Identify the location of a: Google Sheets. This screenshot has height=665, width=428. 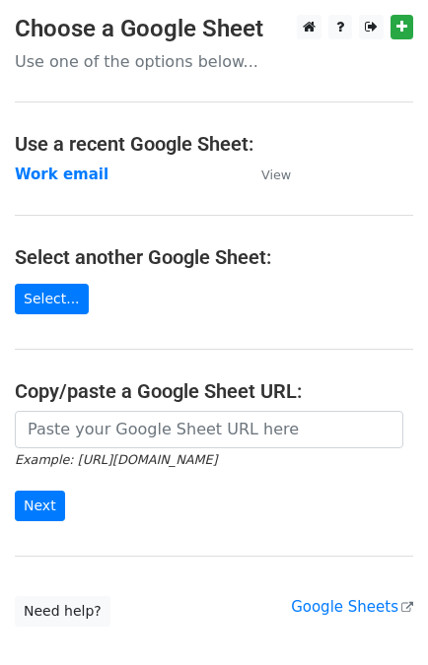
(352, 607).